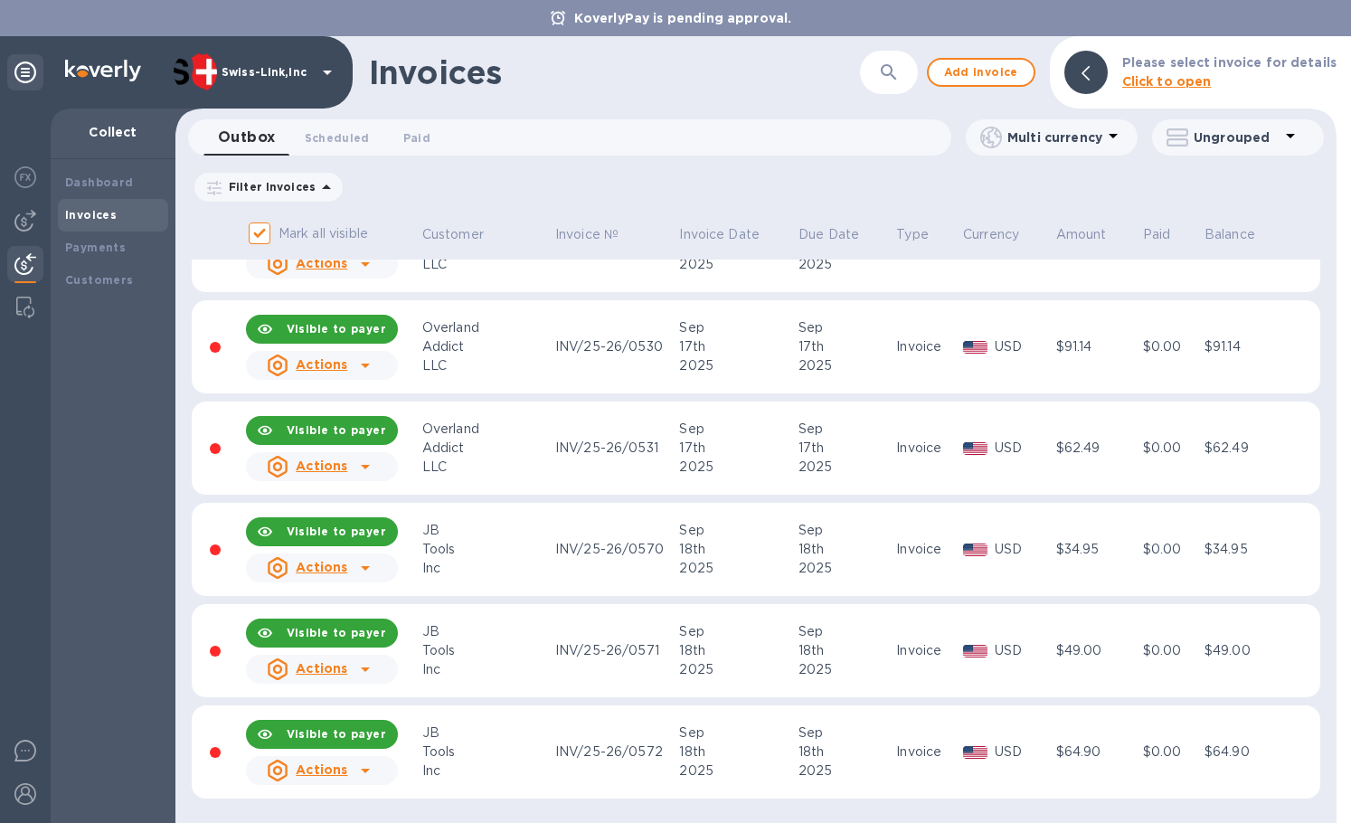  I want to click on div: Overland, so click(486, 429).